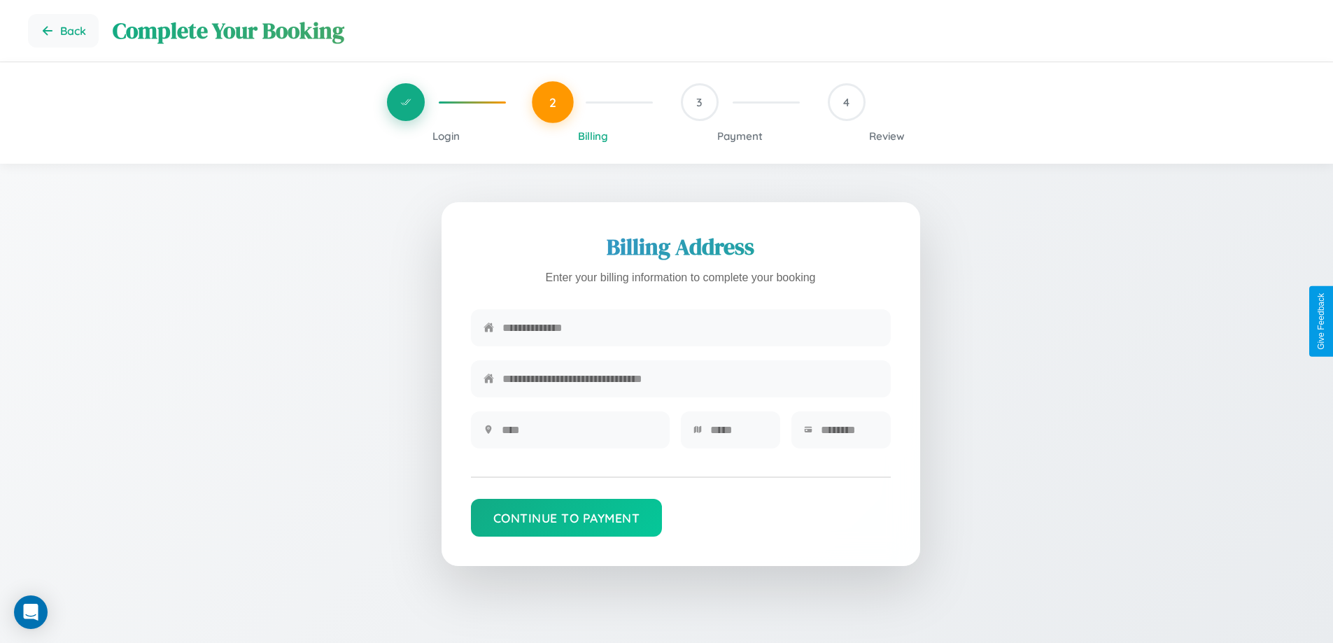  Describe the element at coordinates (446, 136) in the screenshot. I see `span: Login` at that location.